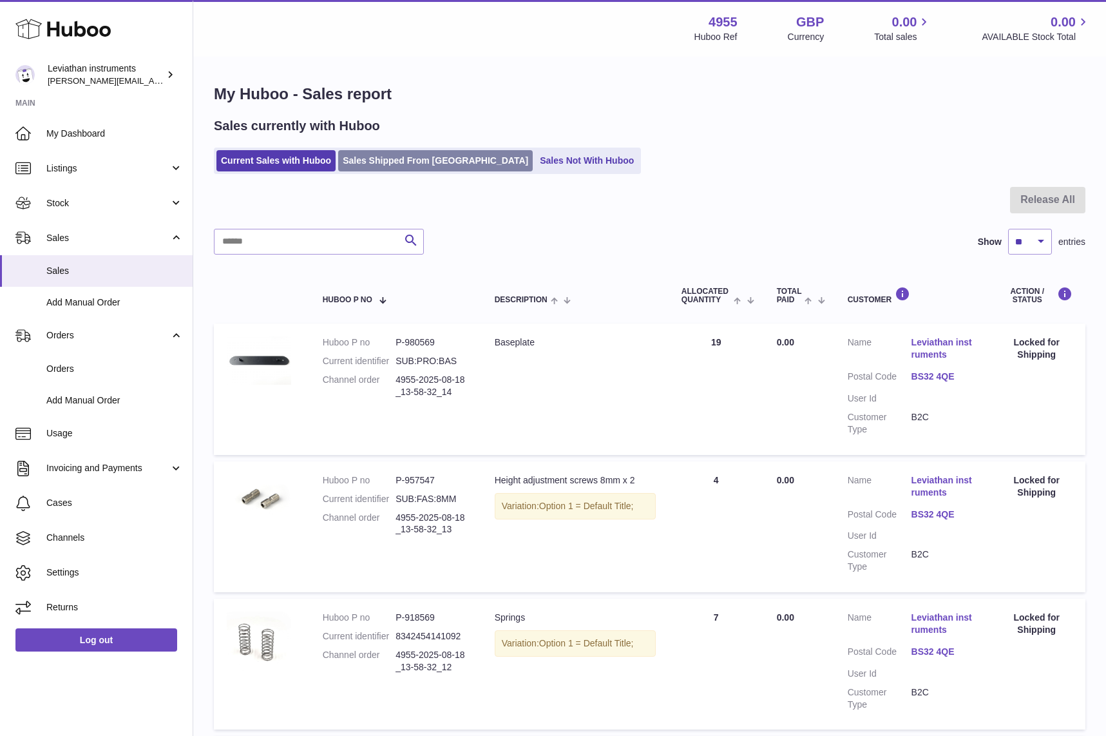  Describe the element at coordinates (902, 37) in the screenshot. I see `span: Total sales` at that location.